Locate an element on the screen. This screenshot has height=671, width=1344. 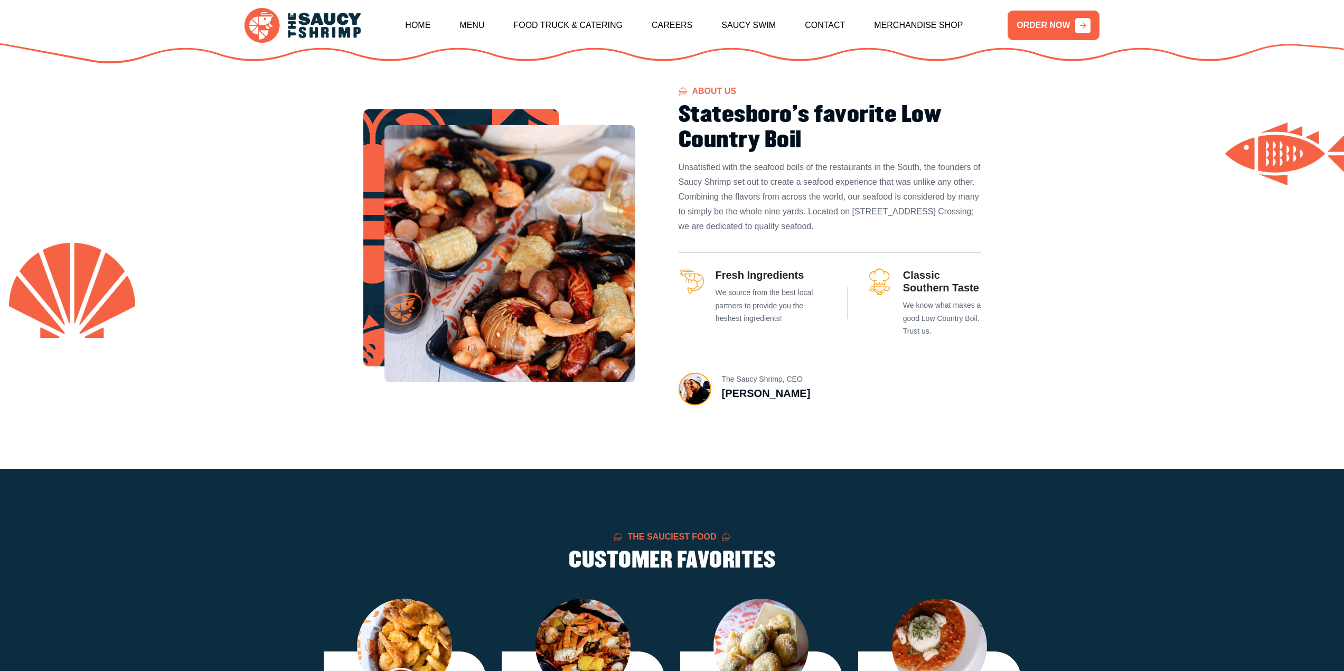
a: Saucy Swim is located at coordinates (748, 25).